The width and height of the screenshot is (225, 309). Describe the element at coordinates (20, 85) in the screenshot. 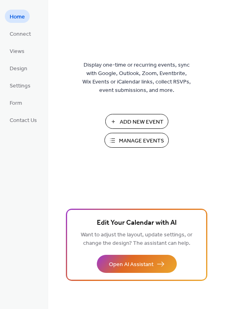

I see `a: Settings` at that location.